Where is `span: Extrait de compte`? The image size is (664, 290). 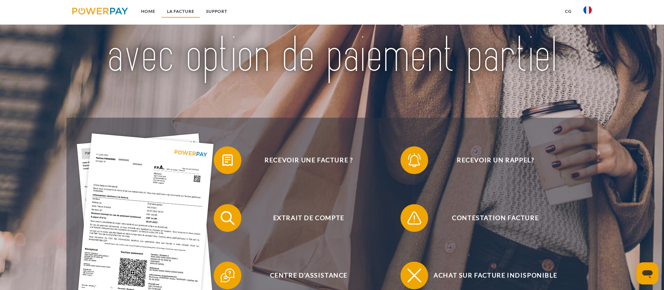 span: Extrait de compte is located at coordinates (309, 218).